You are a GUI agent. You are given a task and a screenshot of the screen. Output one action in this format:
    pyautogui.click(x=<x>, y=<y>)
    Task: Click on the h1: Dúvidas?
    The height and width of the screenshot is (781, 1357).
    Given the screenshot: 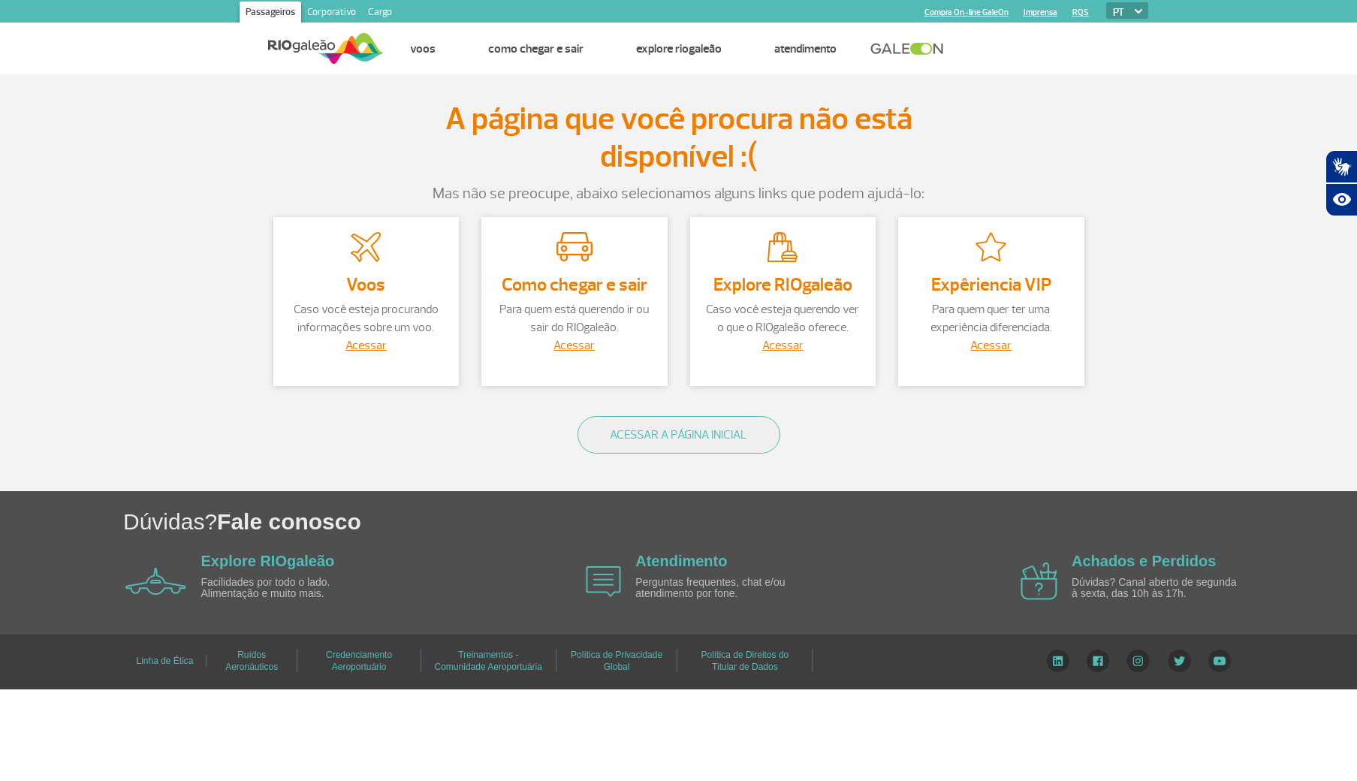 What is the action you would take?
    pyautogui.click(x=740, y=521)
    